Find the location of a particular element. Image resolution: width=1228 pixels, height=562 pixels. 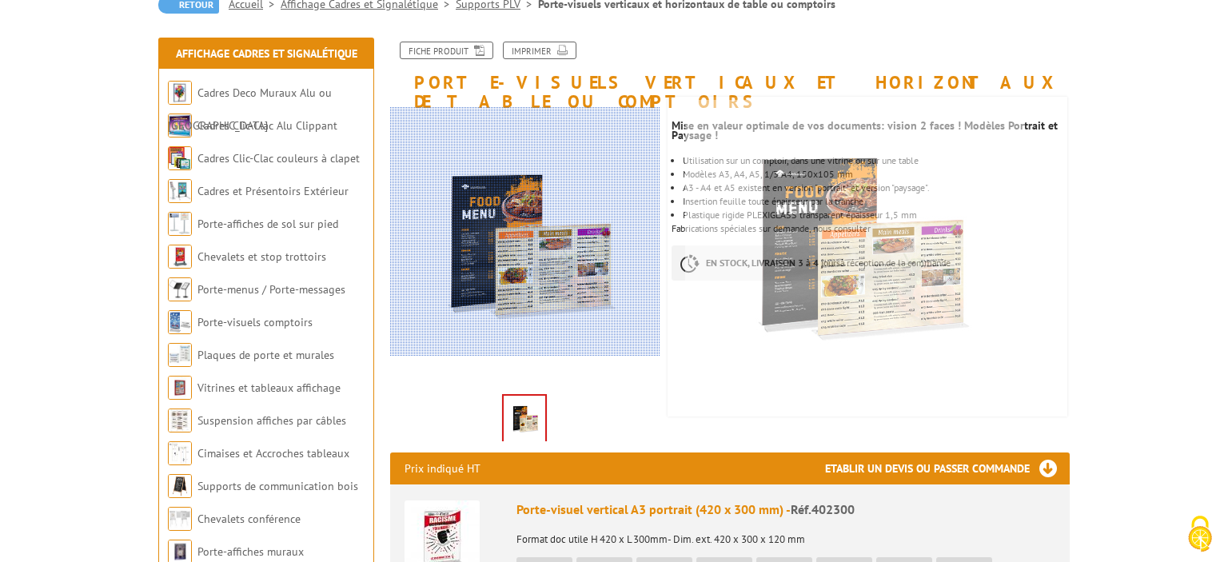

img: Suspension affiches par câbles is located at coordinates (180, 421).